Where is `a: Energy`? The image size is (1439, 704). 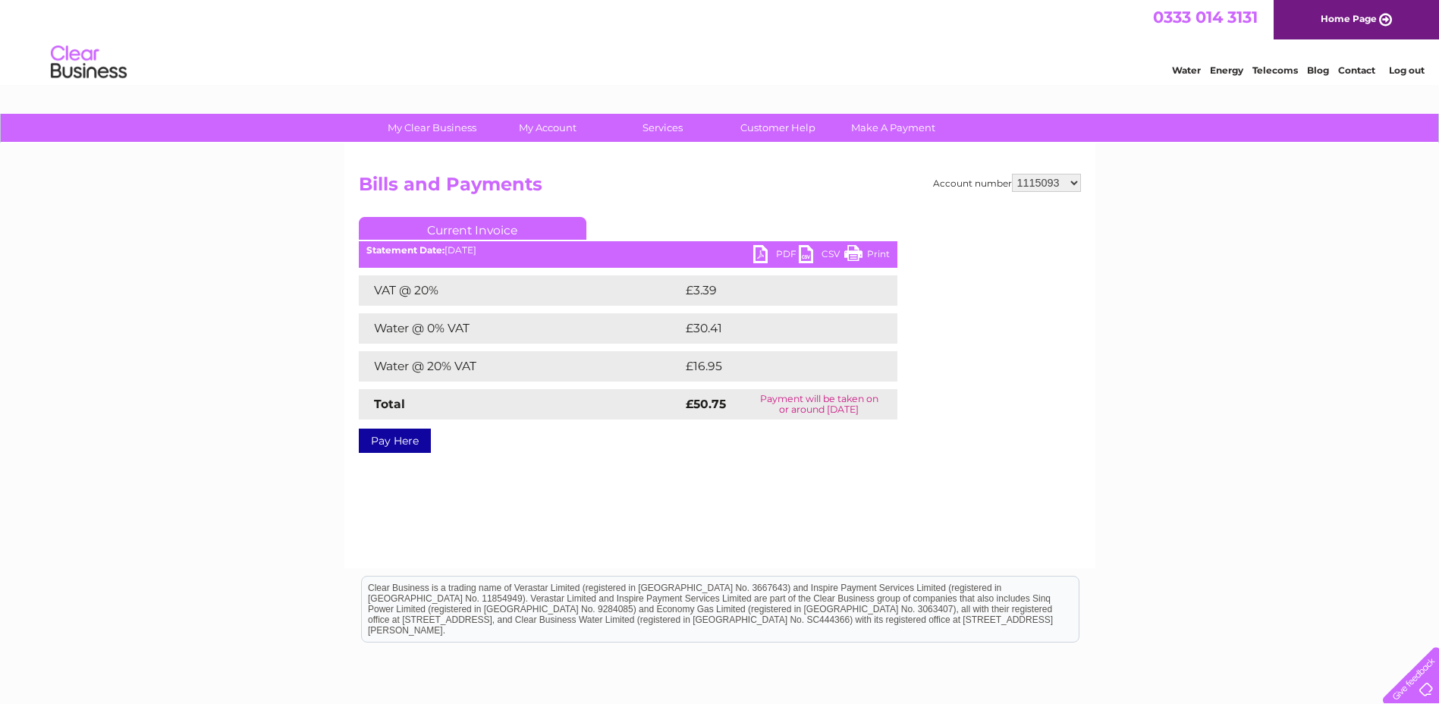
a: Energy is located at coordinates (1227, 70).